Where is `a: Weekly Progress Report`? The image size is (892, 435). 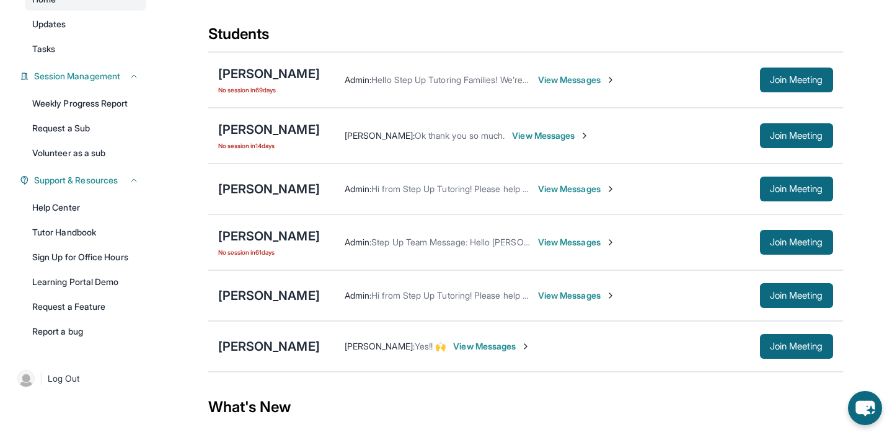 a: Weekly Progress Report is located at coordinates (86, 104).